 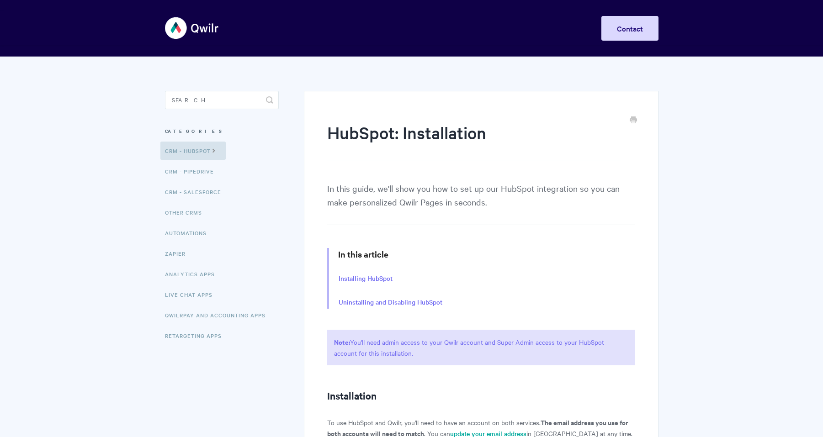 What do you see at coordinates (481, 348) in the screenshot?
I see `p: You'll need admin access to your Qwilr account and Super Admin access to your HubSpot account for...` at bounding box center [481, 348].